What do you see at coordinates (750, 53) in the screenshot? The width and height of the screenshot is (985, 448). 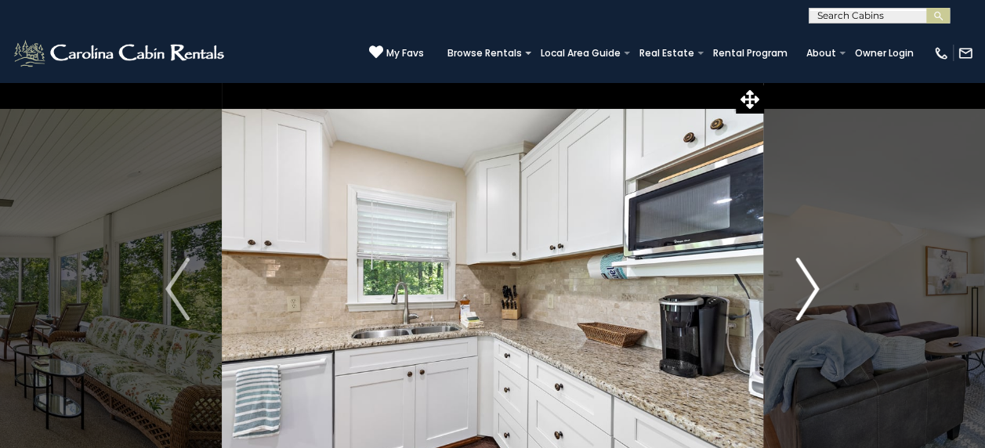 I see `a: Rental Program` at bounding box center [750, 53].